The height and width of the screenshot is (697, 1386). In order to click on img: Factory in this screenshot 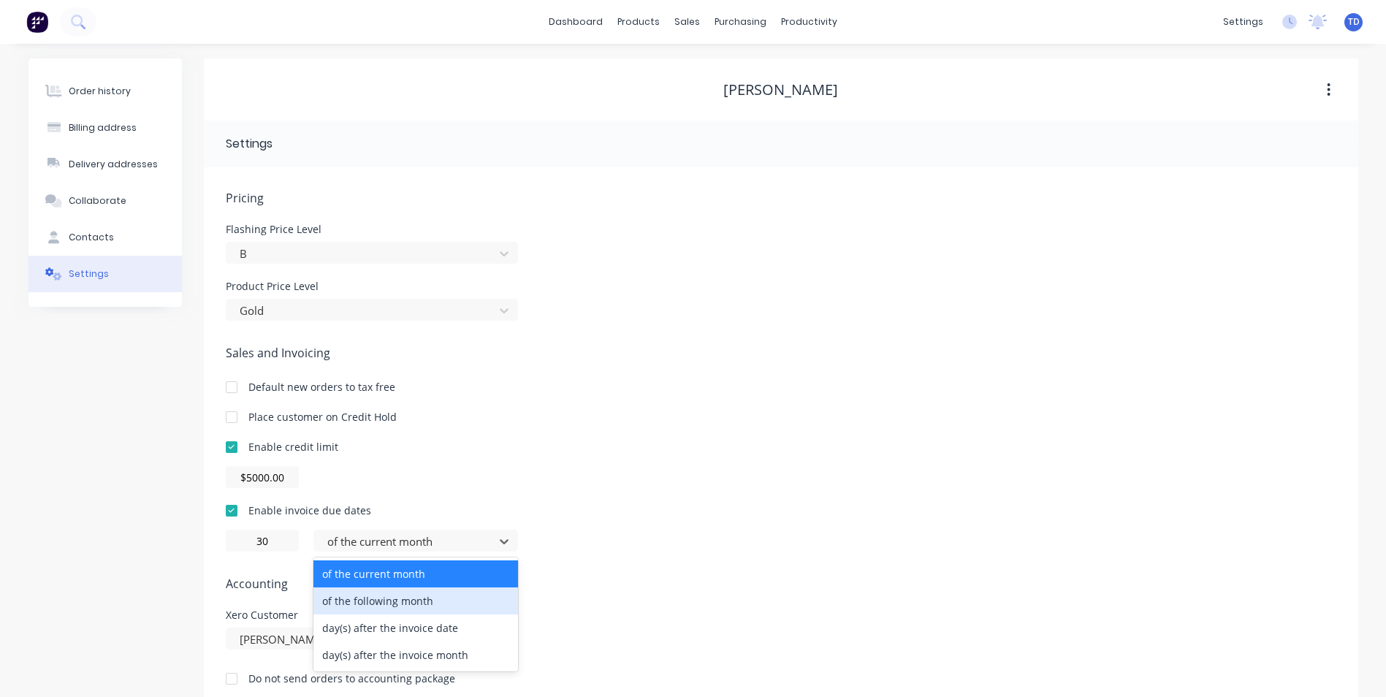, I will do `click(37, 22)`.